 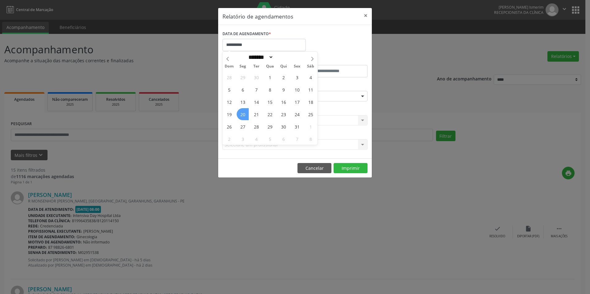 I want to click on span: Outubro 11, 2025, so click(x=310, y=89).